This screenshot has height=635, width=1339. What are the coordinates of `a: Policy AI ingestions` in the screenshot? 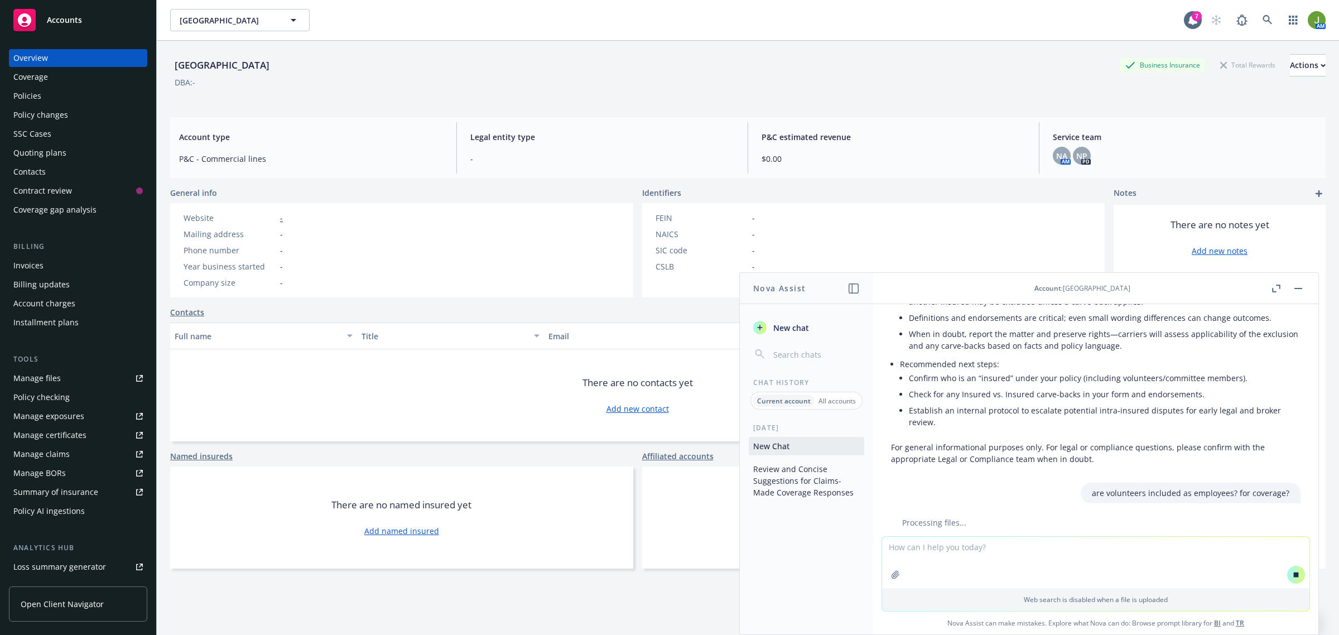 It's located at (78, 511).